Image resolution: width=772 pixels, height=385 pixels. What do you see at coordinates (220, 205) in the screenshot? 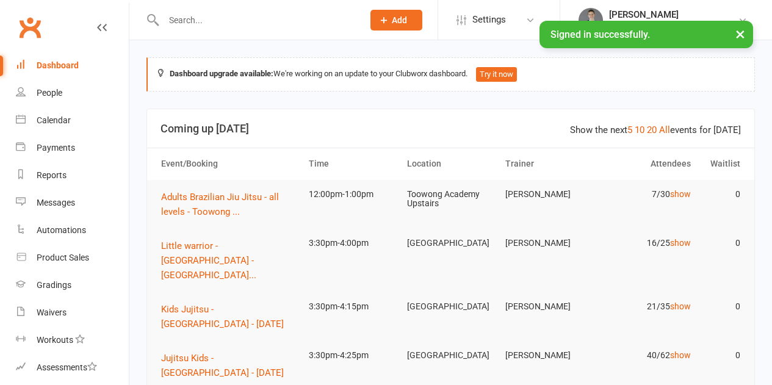
I see `span: Adults Brazilian Jiu Jitsu - all levels - Toowong ...` at bounding box center [220, 205].